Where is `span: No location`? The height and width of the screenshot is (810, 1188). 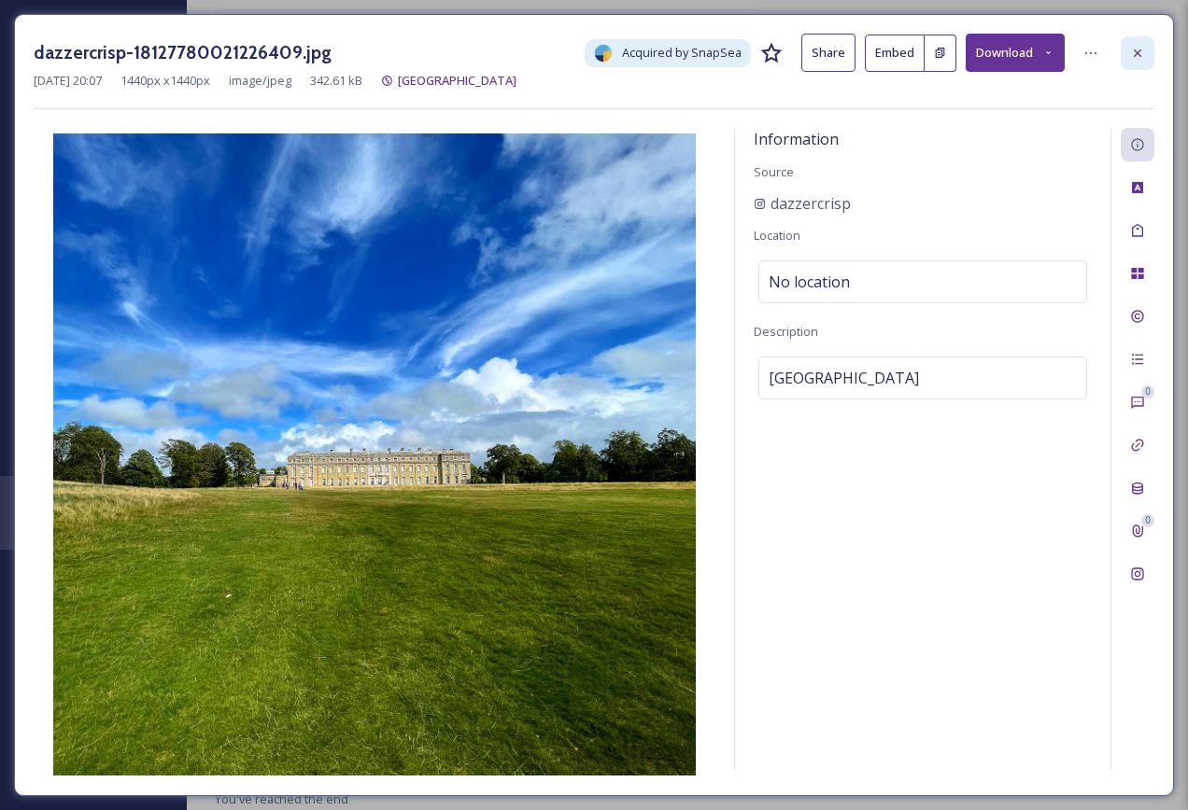
span: No location is located at coordinates (809, 282).